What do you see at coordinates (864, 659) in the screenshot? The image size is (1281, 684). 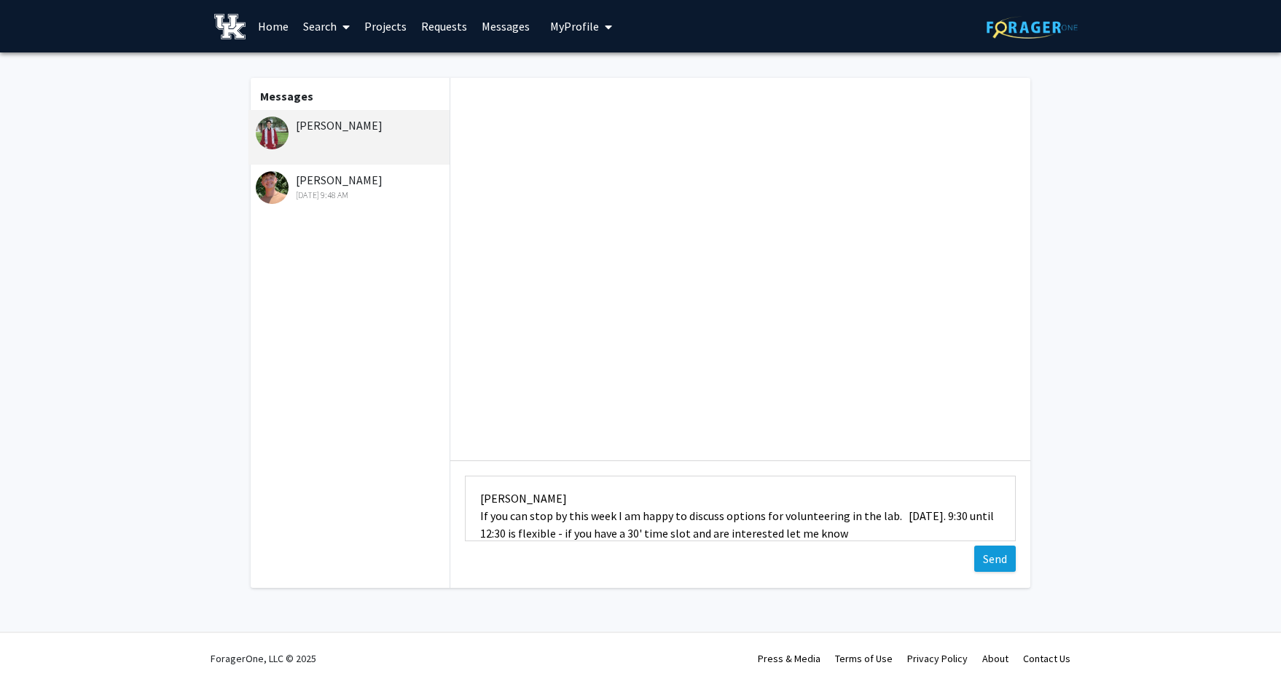 I see `a: Terms of Use` at bounding box center [864, 659].